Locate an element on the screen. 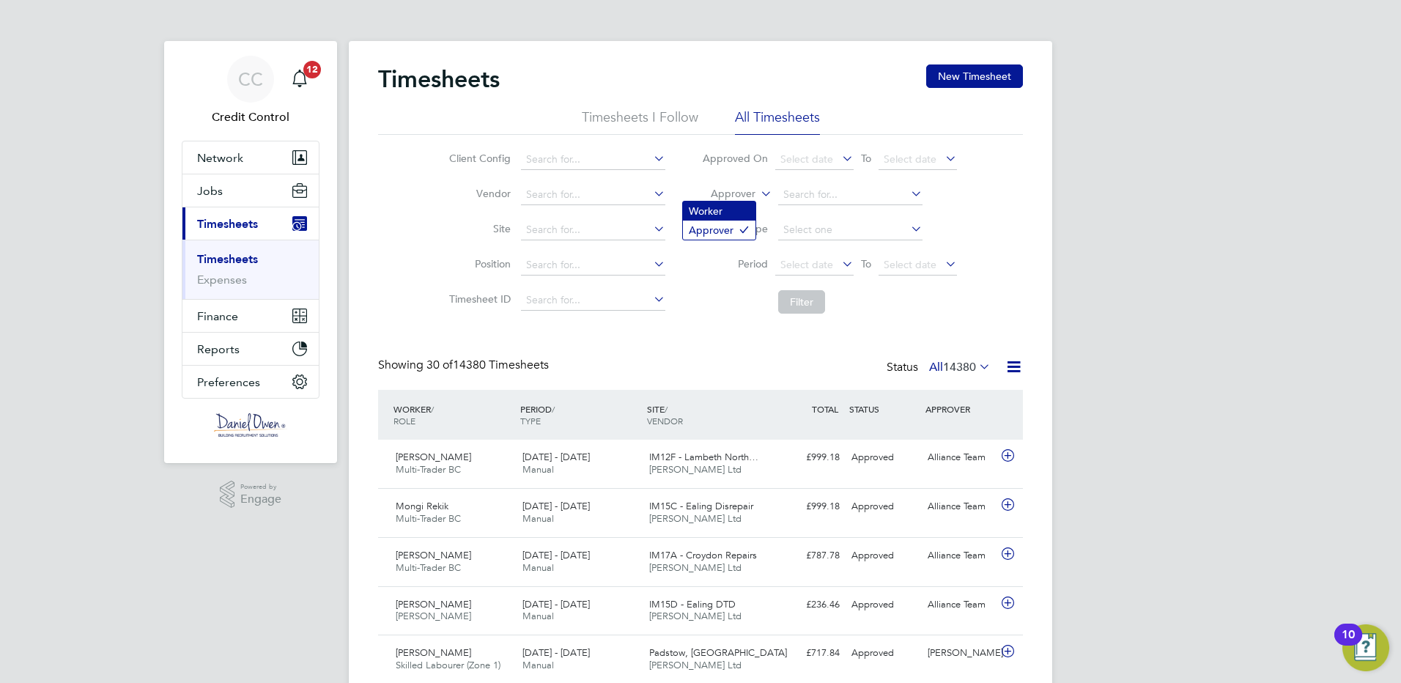 The image size is (1401, 683). label: All is located at coordinates (960, 367).